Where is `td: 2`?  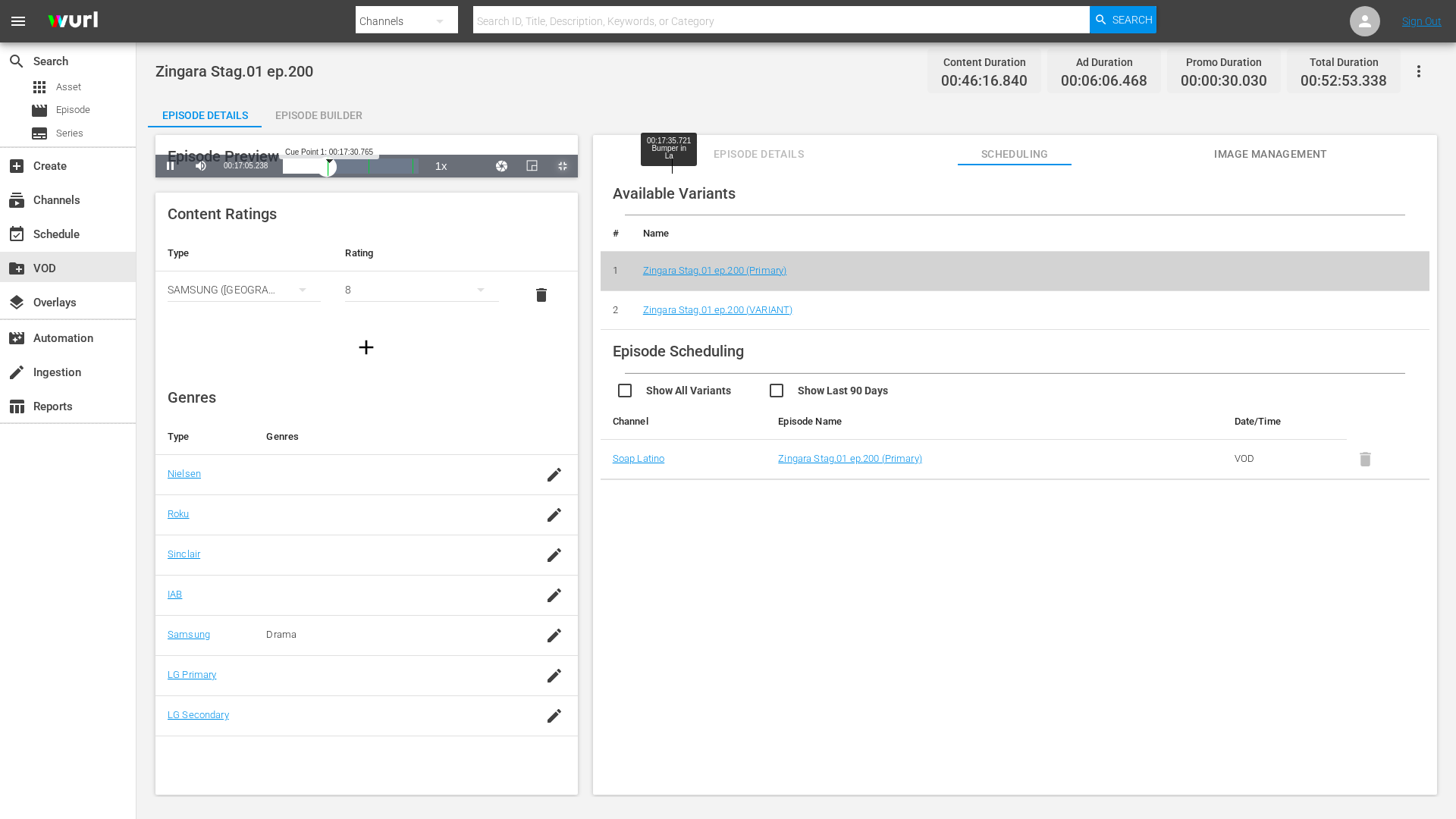 td: 2 is located at coordinates (615, 310).